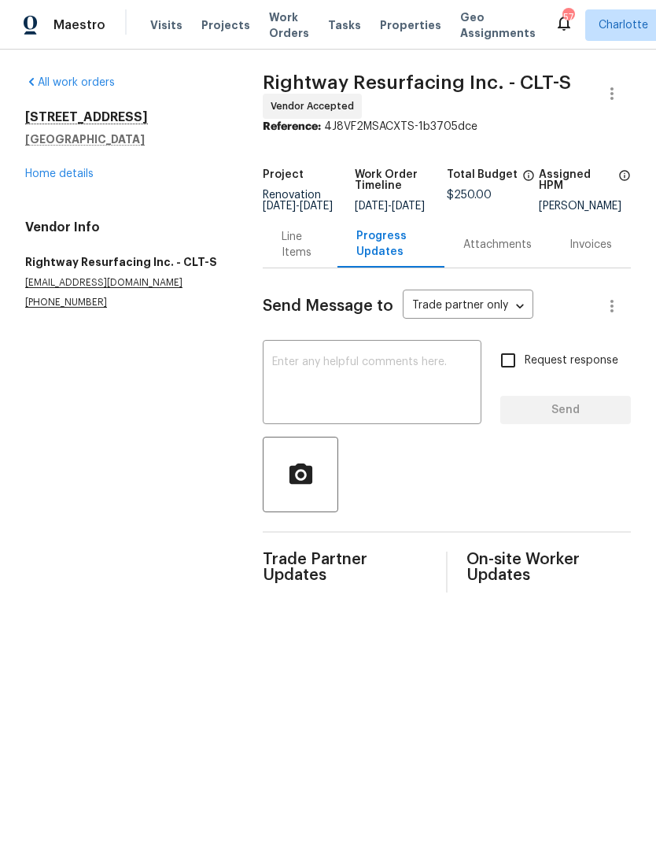  What do you see at coordinates (226, 25) in the screenshot?
I see `span: Projects` at bounding box center [226, 25].